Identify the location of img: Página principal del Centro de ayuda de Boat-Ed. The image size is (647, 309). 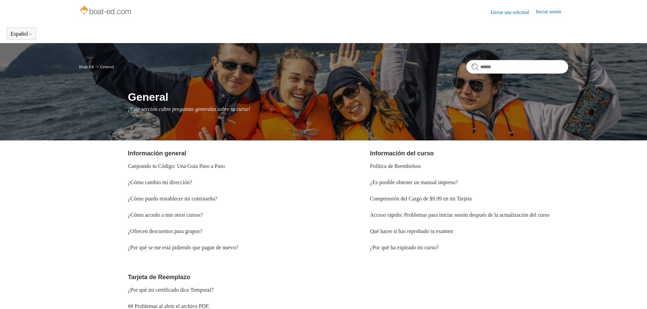
(106, 11).